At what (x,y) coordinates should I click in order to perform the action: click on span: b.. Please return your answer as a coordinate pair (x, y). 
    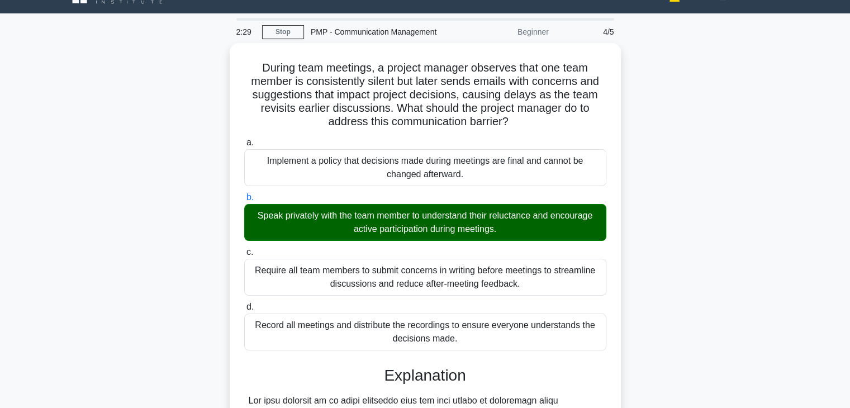
    Looking at the image, I should click on (250, 197).